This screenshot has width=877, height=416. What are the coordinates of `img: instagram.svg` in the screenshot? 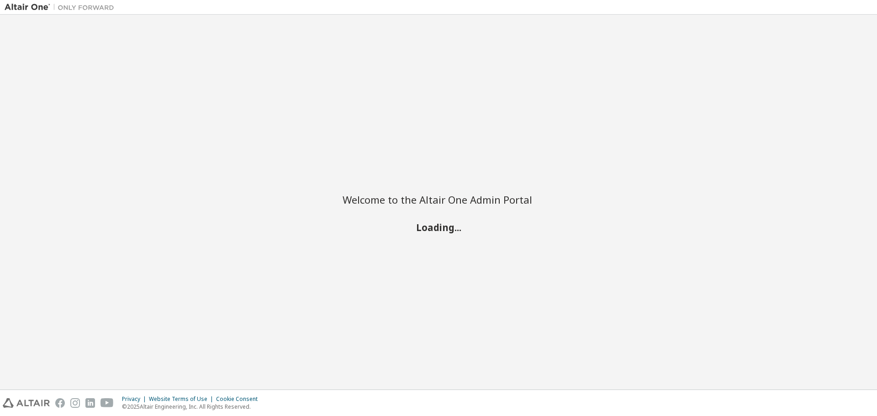 It's located at (75, 403).